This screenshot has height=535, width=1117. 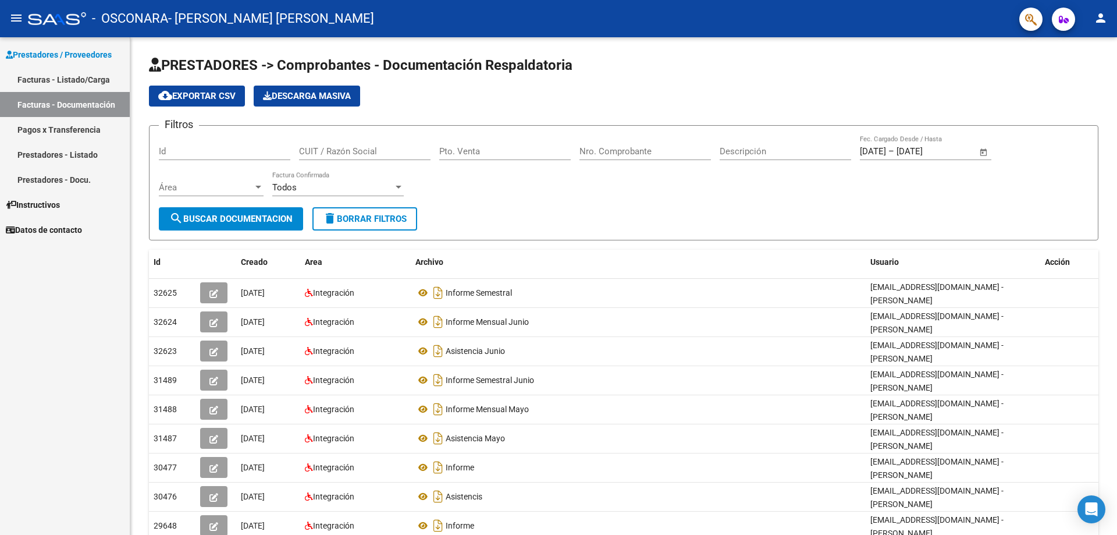 What do you see at coordinates (165, 322) in the screenshot?
I see `span: 32624` at bounding box center [165, 322].